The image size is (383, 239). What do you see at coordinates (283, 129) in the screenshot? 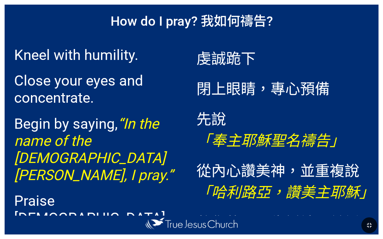
I see `p: 先說` at bounding box center [283, 129].